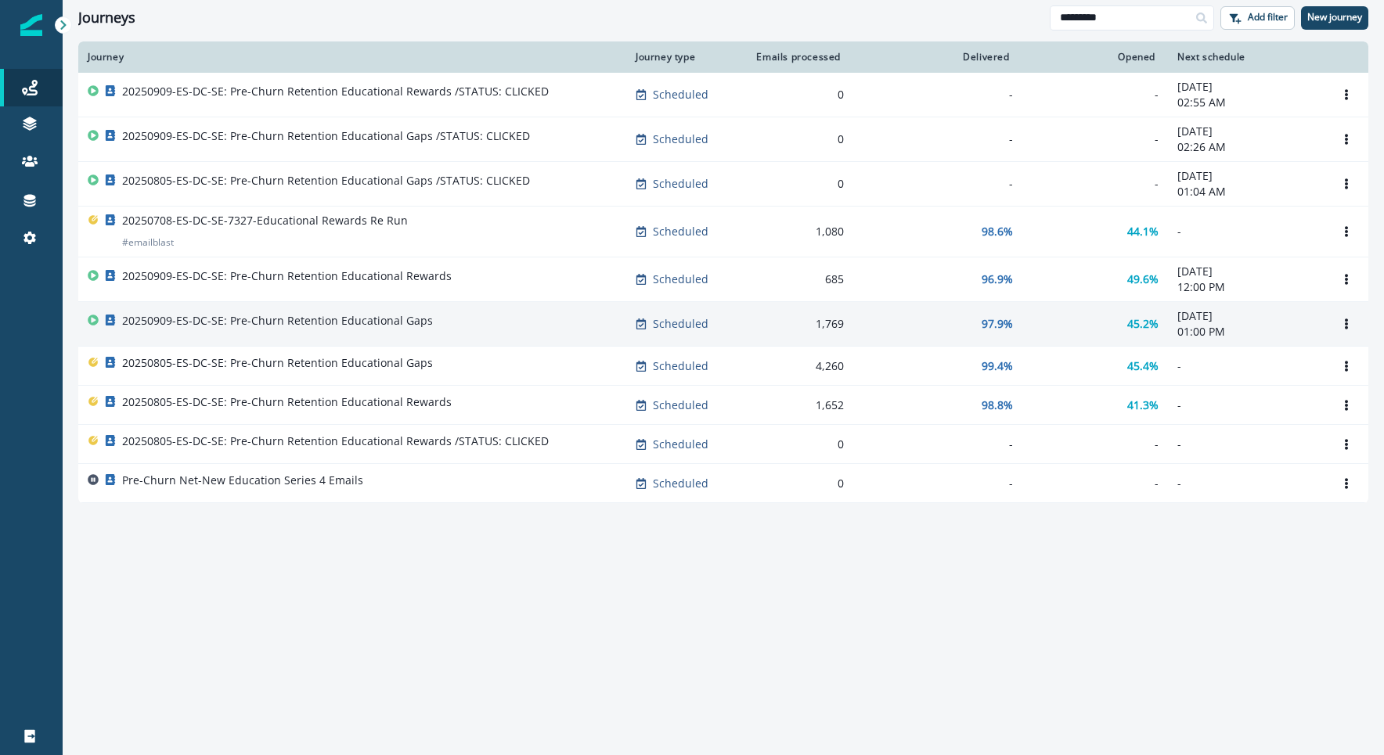 This screenshot has width=1384, height=755. I want to click on p: New journey, so click(1334, 17).